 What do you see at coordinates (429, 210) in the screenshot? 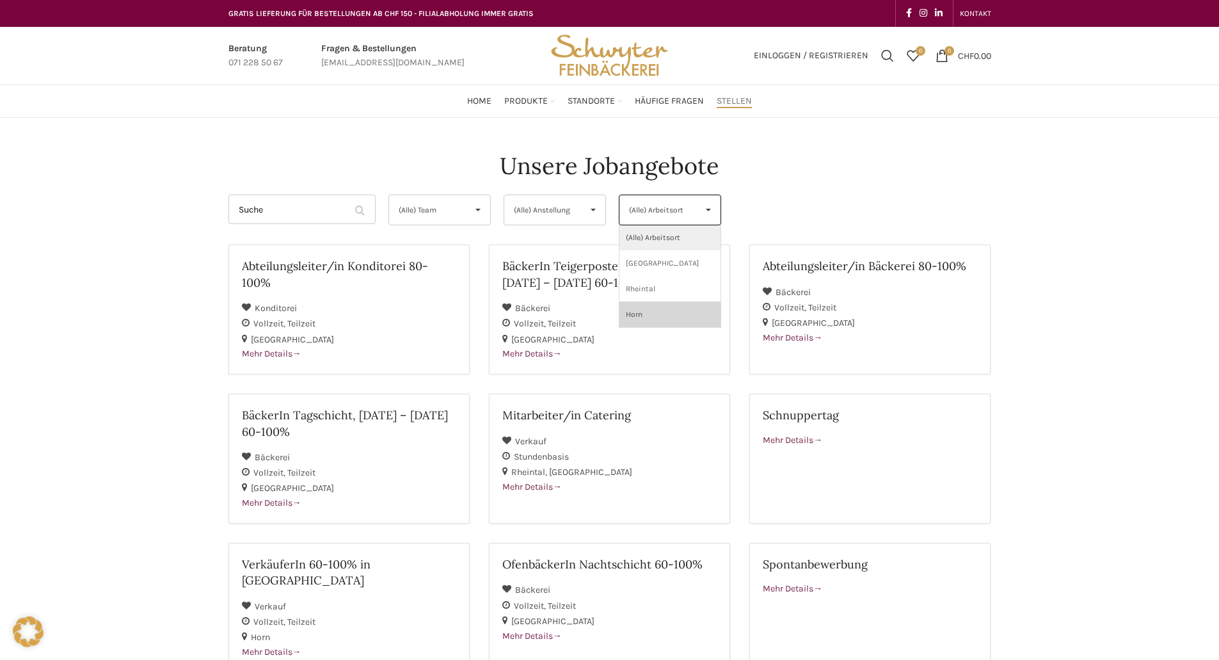
I see `span: (Alle) Team` at bounding box center [429, 210].